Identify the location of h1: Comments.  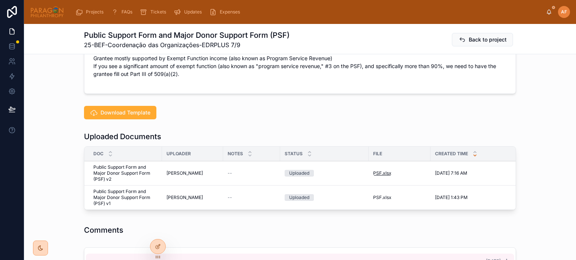
(103, 230).